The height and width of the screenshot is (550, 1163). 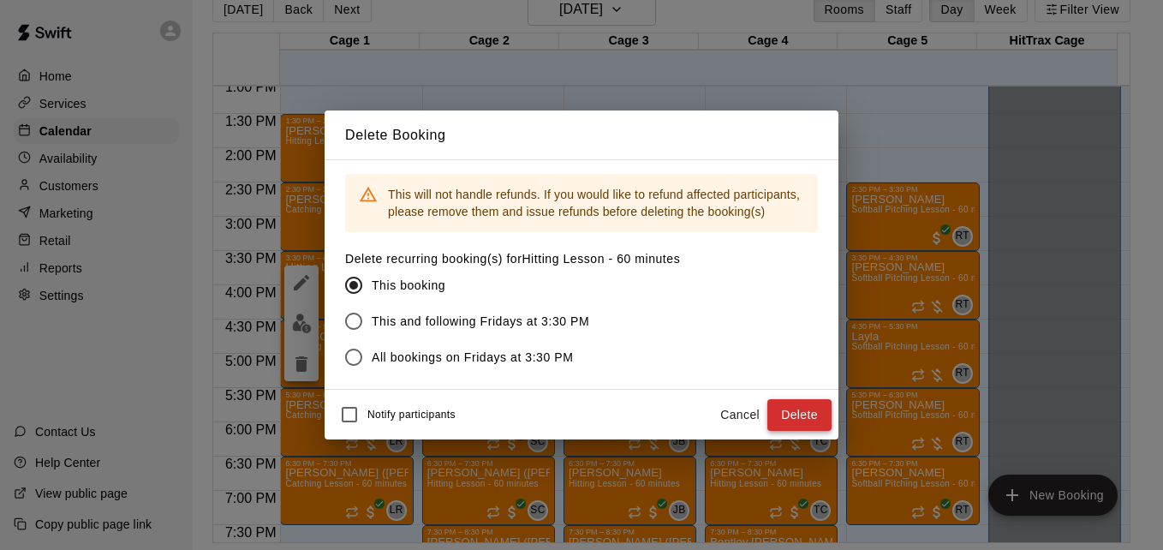 What do you see at coordinates (596, 203) in the screenshot?
I see `div: This will not handle refunds. If you would like to refund affected participants, please remove th...` at bounding box center [596, 203].